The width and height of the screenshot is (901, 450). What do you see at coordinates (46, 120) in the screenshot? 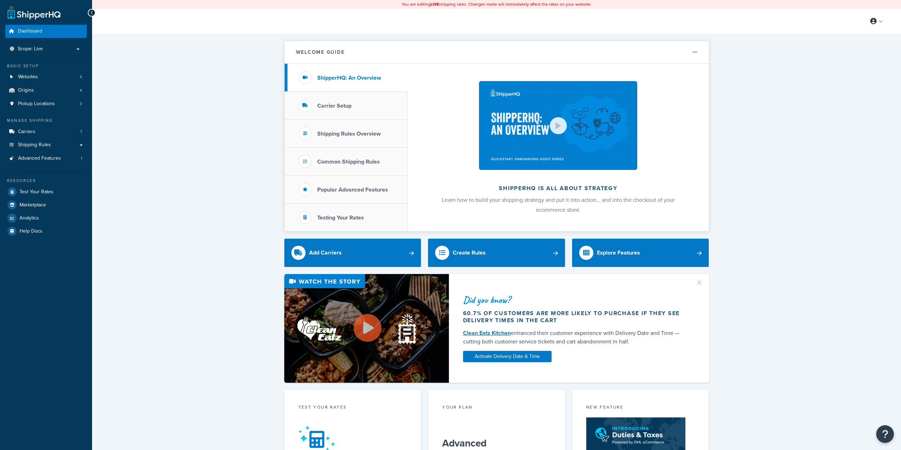
I see `div: Manage Shipping` at bounding box center [46, 120].